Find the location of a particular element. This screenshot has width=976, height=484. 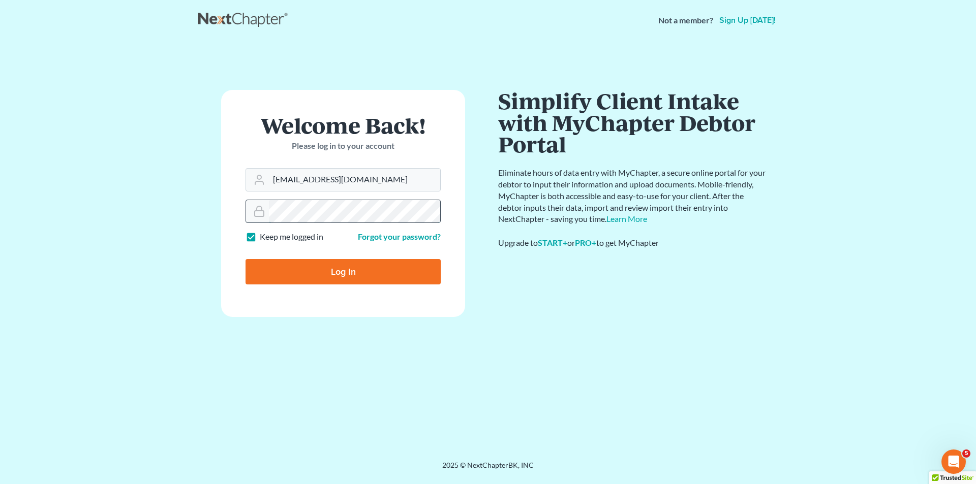

p: Eliminate hours of data entry with MyChapter, a secure online portal for your debtor to input the... is located at coordinates (633, 196).